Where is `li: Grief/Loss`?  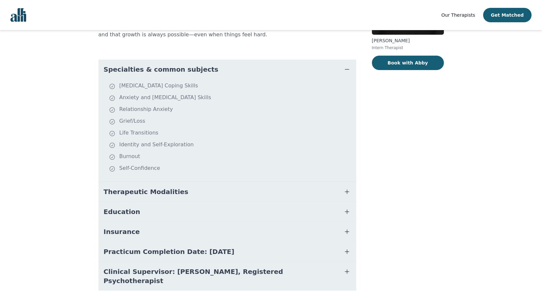
li: Grief/Loss is located at coordinates (231, 122).